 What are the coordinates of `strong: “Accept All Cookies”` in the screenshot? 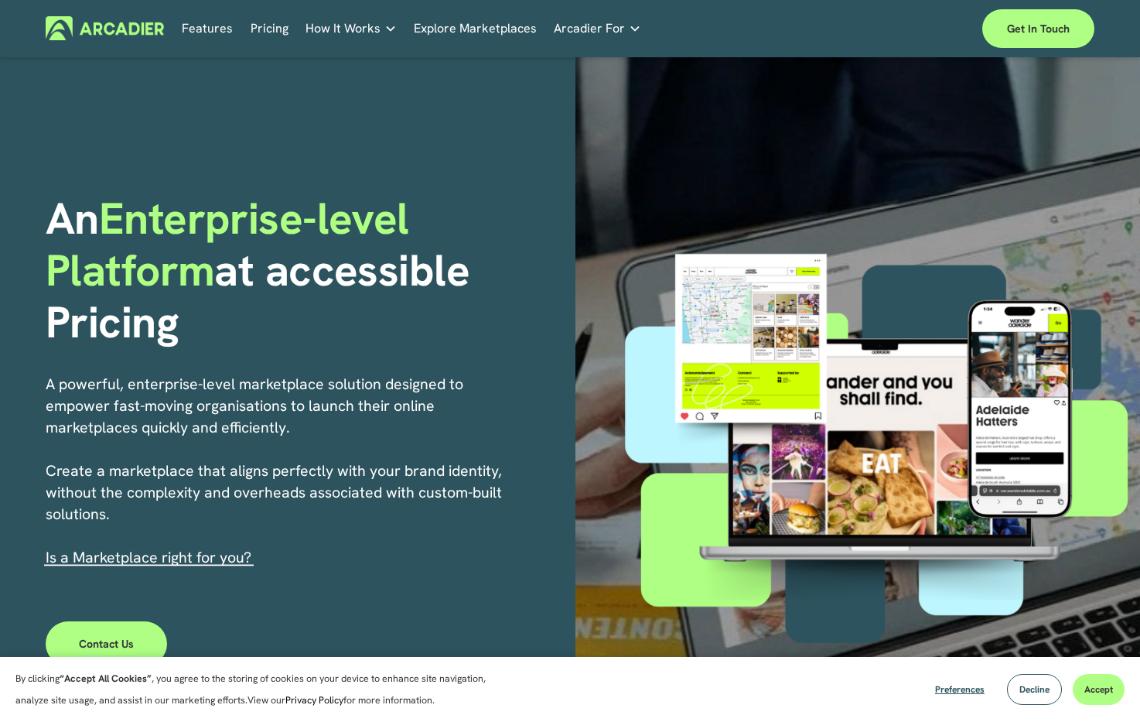 It's located at (105, 678).